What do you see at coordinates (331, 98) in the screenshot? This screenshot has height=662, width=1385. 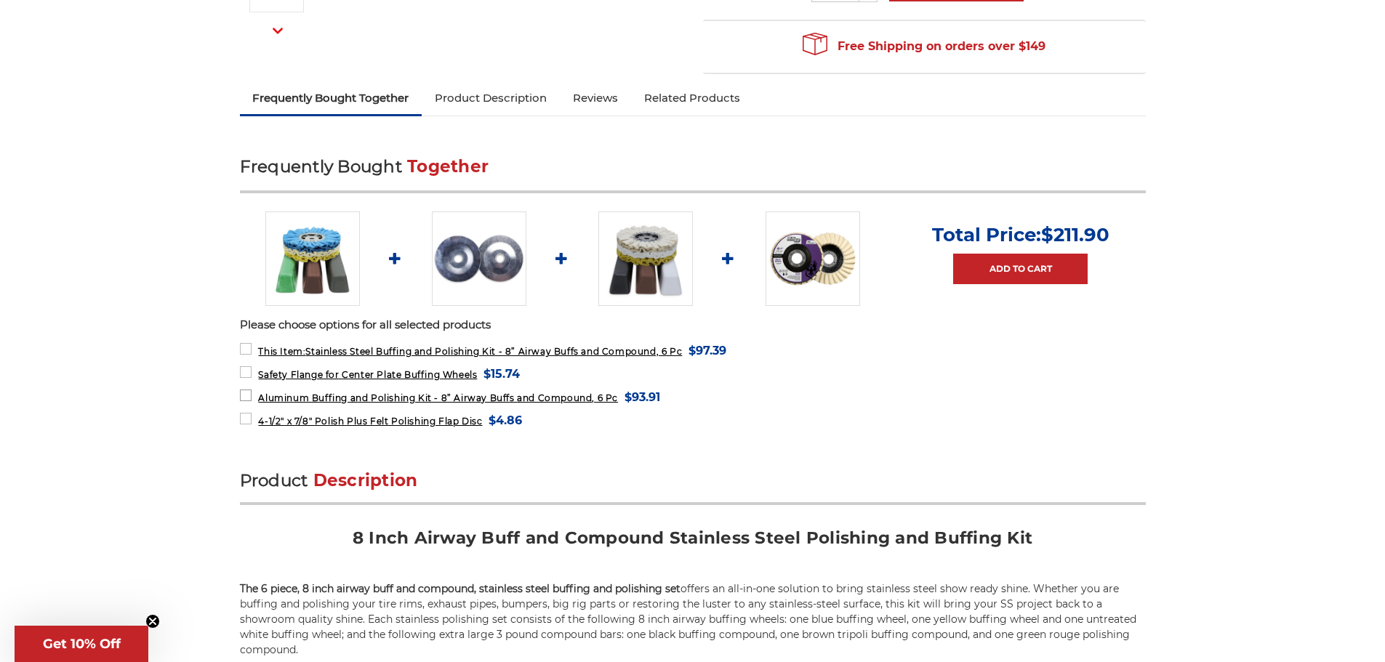 I see `a: Frequently Bought Together` at bounding box center [331, 98].